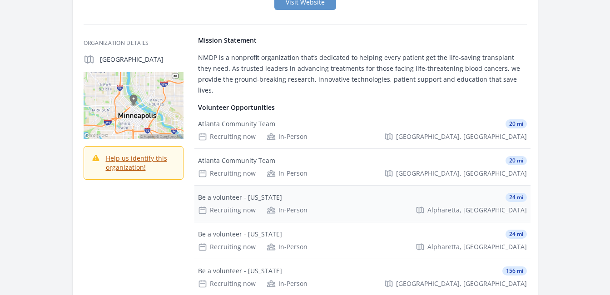 This screenshot has height=295, width=610. Describe the element at coordinates (136, 163) in the screenshot. I see `a: Help us identify this organization!` at that location.